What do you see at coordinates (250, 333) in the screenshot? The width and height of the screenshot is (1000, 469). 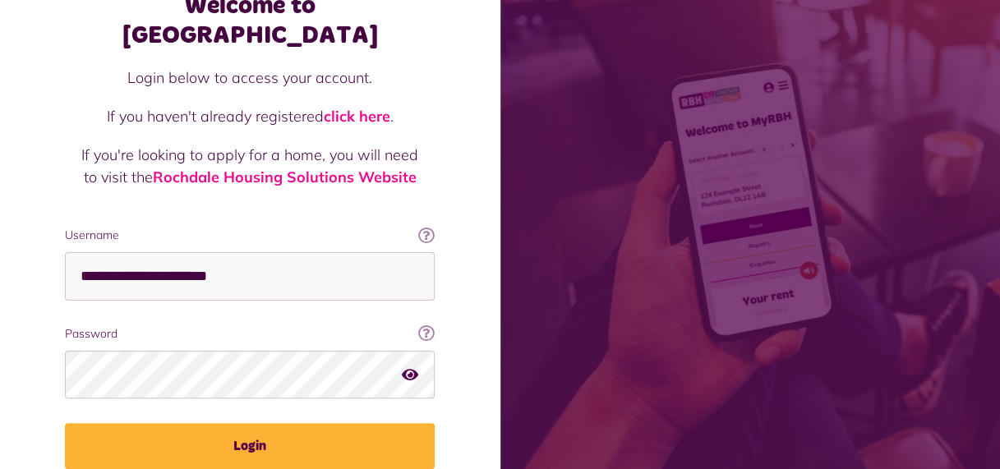 I see `label: Password` at bounding box center [250, 333].